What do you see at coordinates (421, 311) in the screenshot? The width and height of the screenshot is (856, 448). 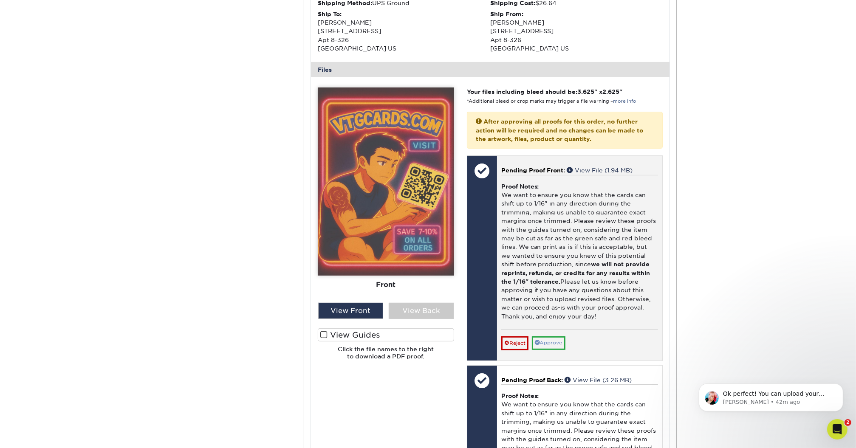 I see `div: View Back` at bounding box center [421, 311].